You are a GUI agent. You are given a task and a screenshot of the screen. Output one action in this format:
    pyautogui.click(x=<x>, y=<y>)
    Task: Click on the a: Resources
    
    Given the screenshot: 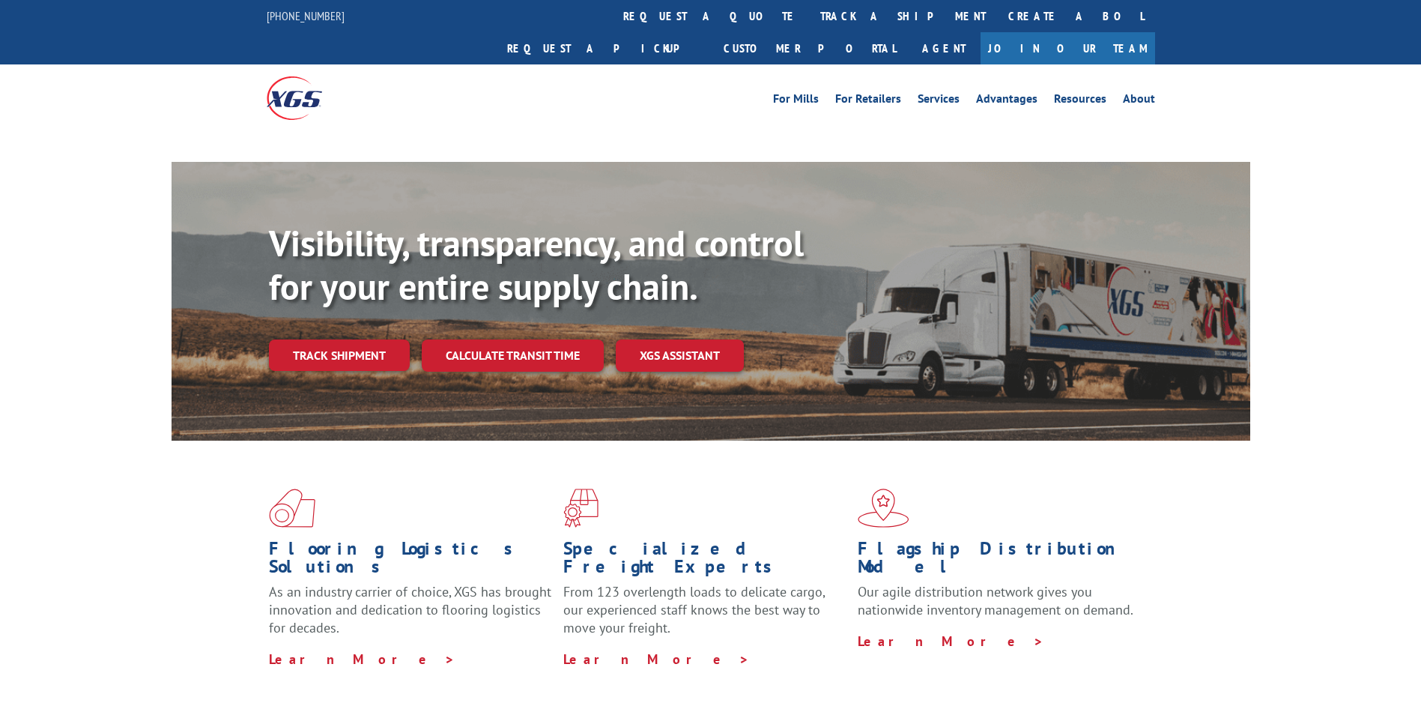 What is the action you would take?
    pyautogui.click(x=1080, y=101)
    